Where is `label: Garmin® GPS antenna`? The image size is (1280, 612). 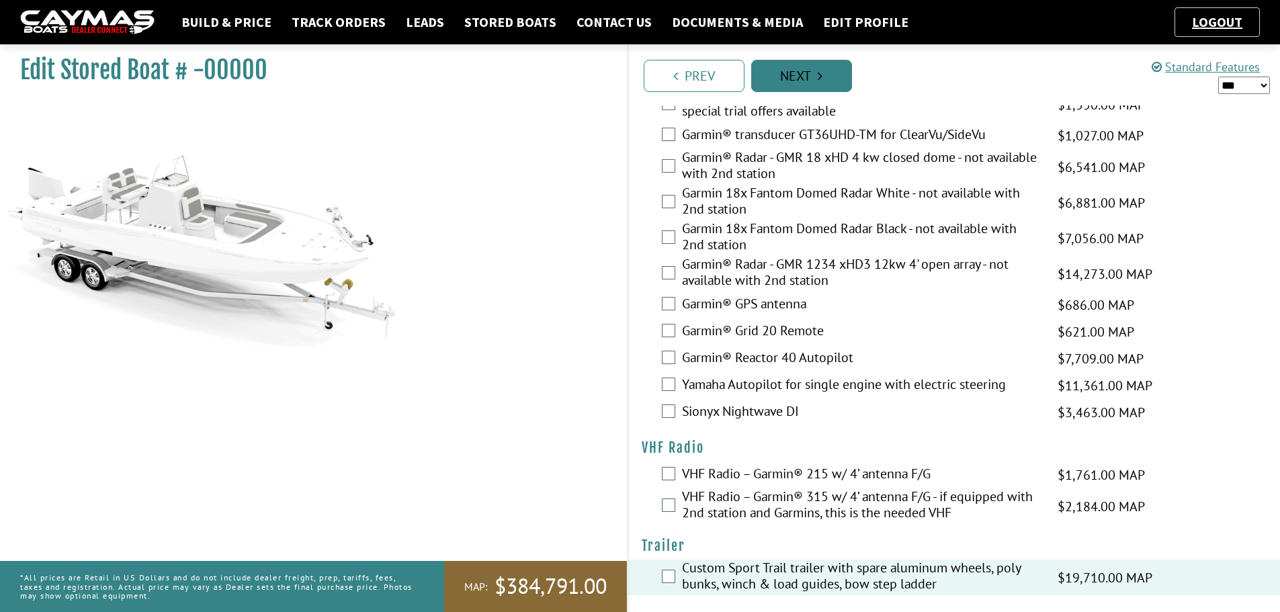
label: Garmin® GPS antenna is located at coordinates (862, 305).